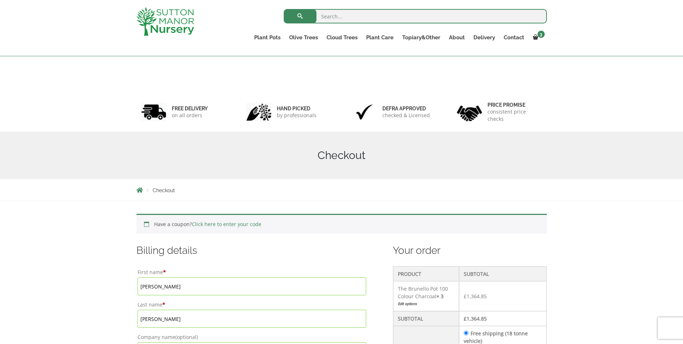  Describe the element at coordinates (515, 115) in the screenshot. I see `p: consistent price checks` at that location.